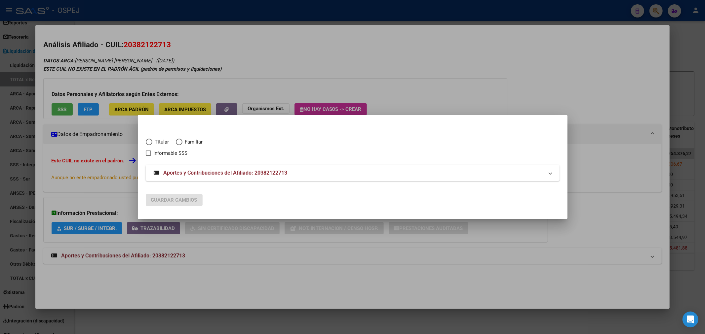 The width and height of the screenshot is (705, 334). What do you see at coordinates (171, 153) in the screenshot?
I see `span: Informable SSS` at bounding box center [171, 153].